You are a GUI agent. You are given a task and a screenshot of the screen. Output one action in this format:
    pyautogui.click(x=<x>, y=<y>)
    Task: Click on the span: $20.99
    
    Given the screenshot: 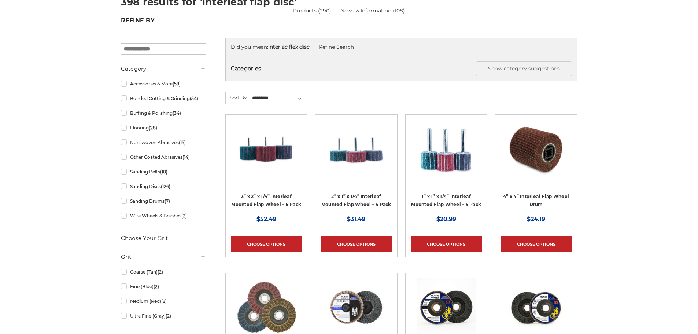 What is the action you would take?
    pyautogui.click(x=446, y=219)
    